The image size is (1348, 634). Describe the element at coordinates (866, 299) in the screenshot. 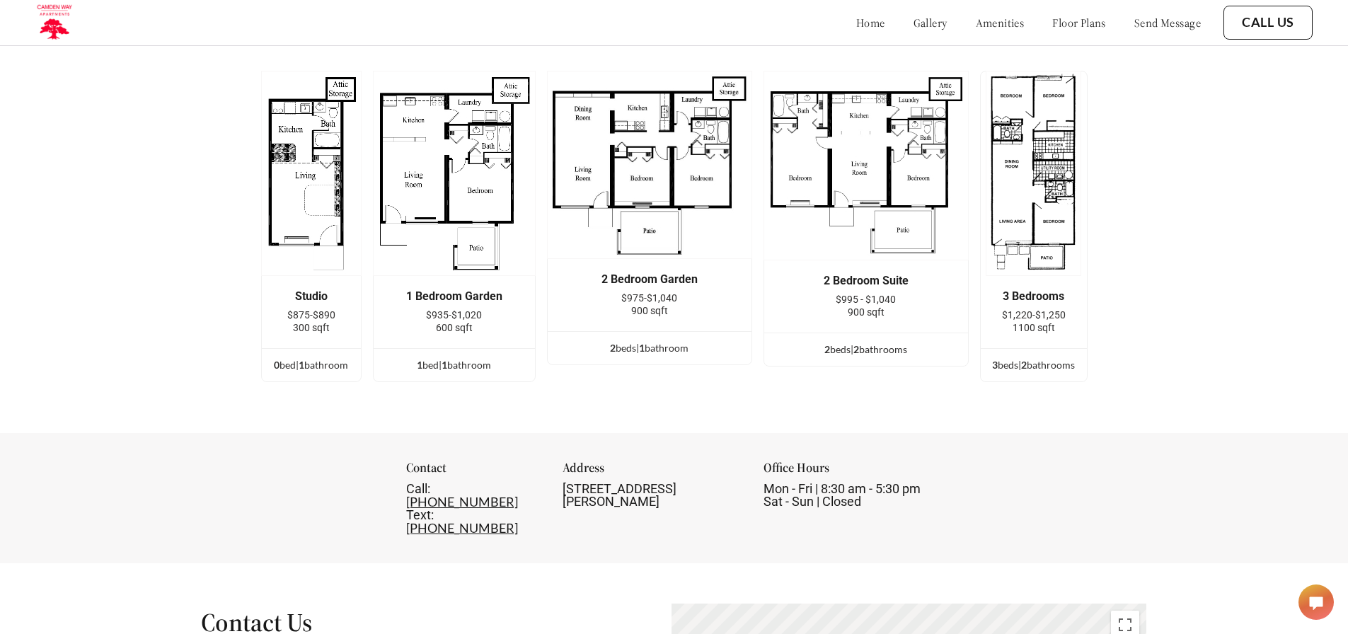

I see `span: $995 - $1,040` at that location.